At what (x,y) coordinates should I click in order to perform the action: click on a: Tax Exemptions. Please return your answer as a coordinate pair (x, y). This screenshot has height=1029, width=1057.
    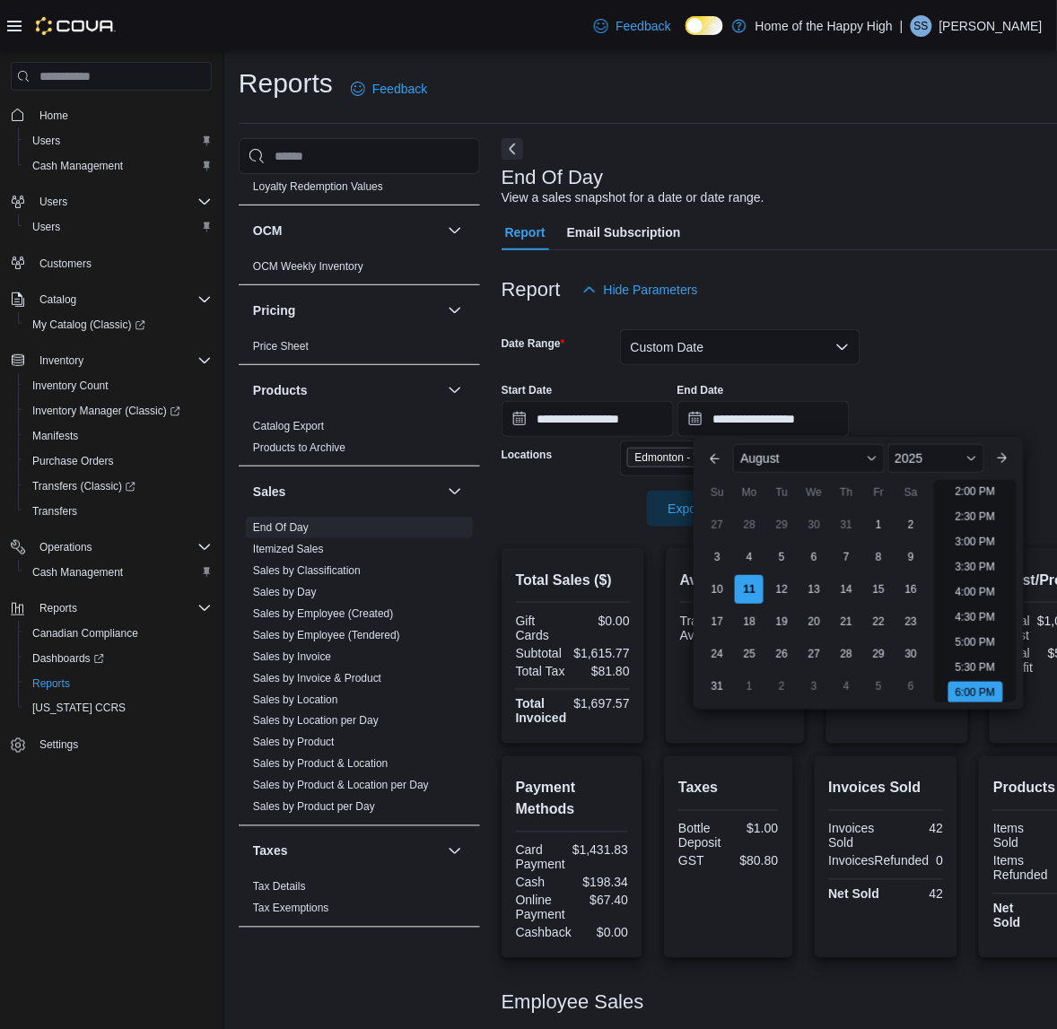
    Looking at the image, I should click on (291, 909).